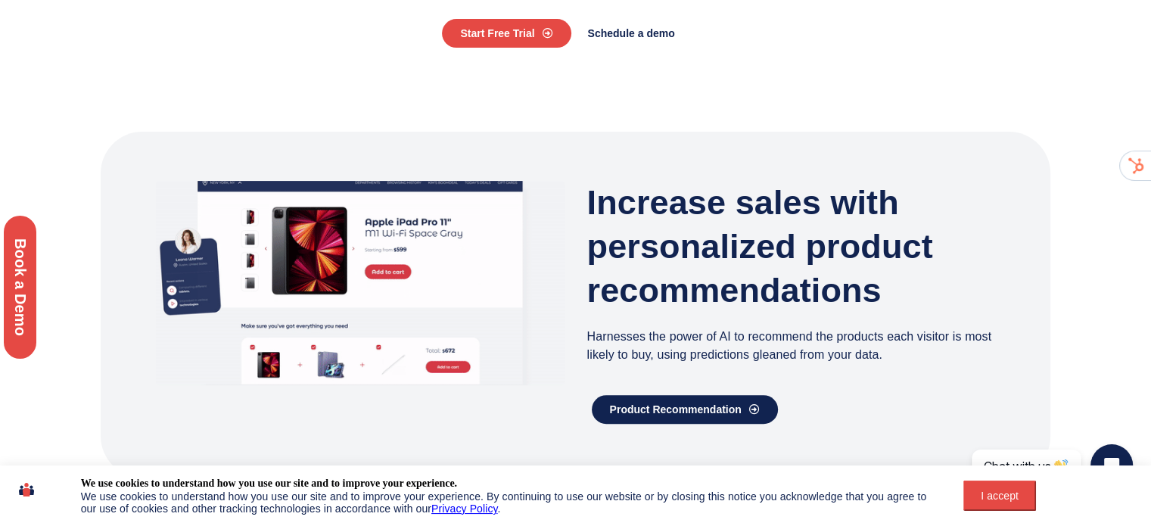  What do you see at coordinates (506, 33) in the screenshot?
I see `a: Start Free Trial` at bounding box center [506, 33].